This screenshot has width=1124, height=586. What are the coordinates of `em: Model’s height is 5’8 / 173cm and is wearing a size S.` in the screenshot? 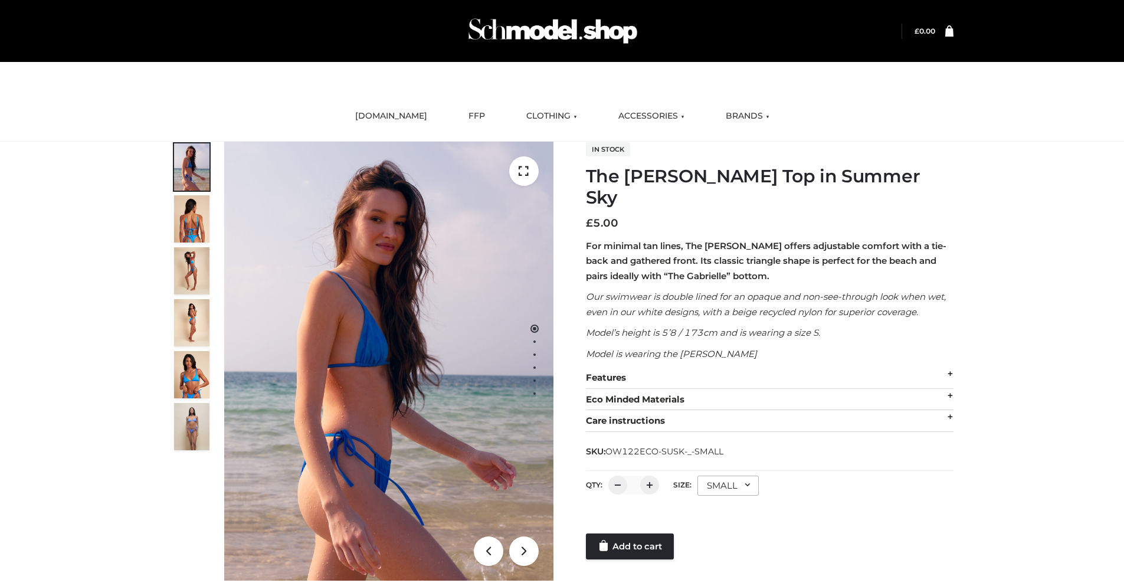 It's located at (703, 332).